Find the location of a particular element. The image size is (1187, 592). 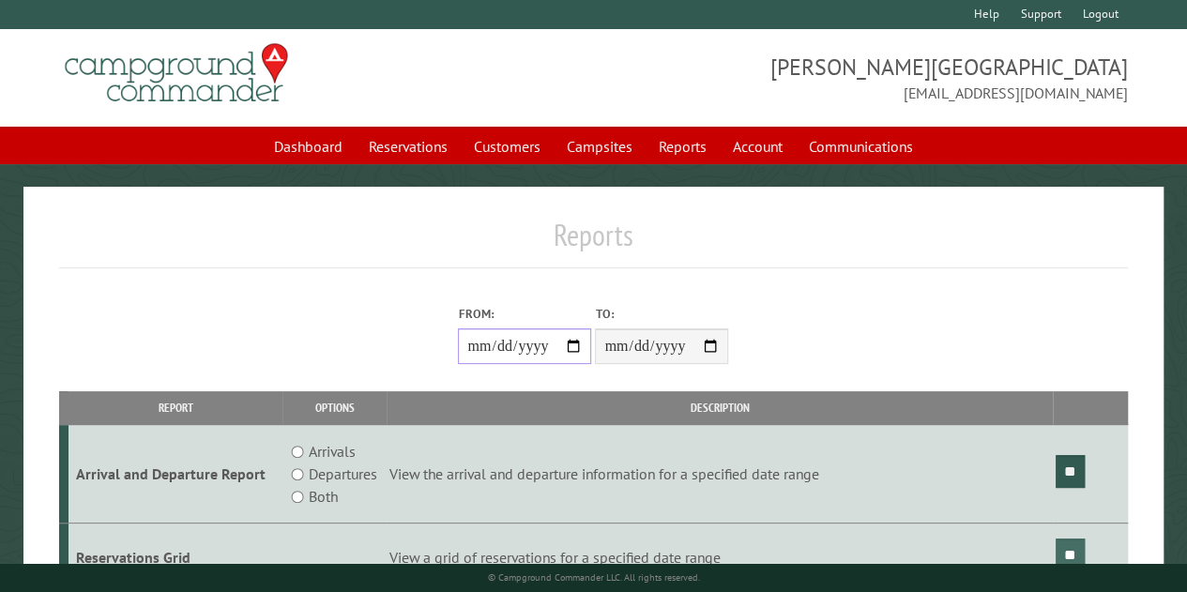

a: Dashboard is located at coordinates (308, 146).